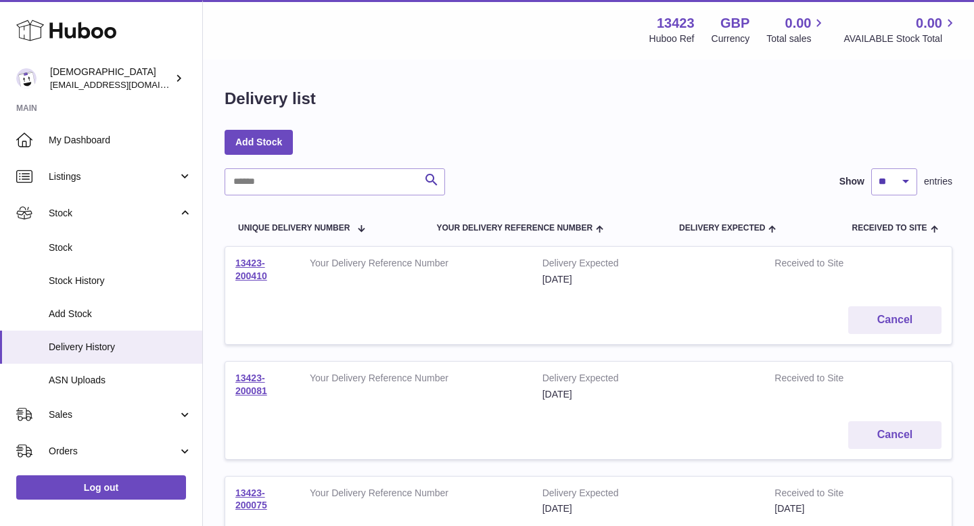 Image resolution: width=974 pixels, height=526 pixels. I want to click on span: Total sales, so click(796, 39).